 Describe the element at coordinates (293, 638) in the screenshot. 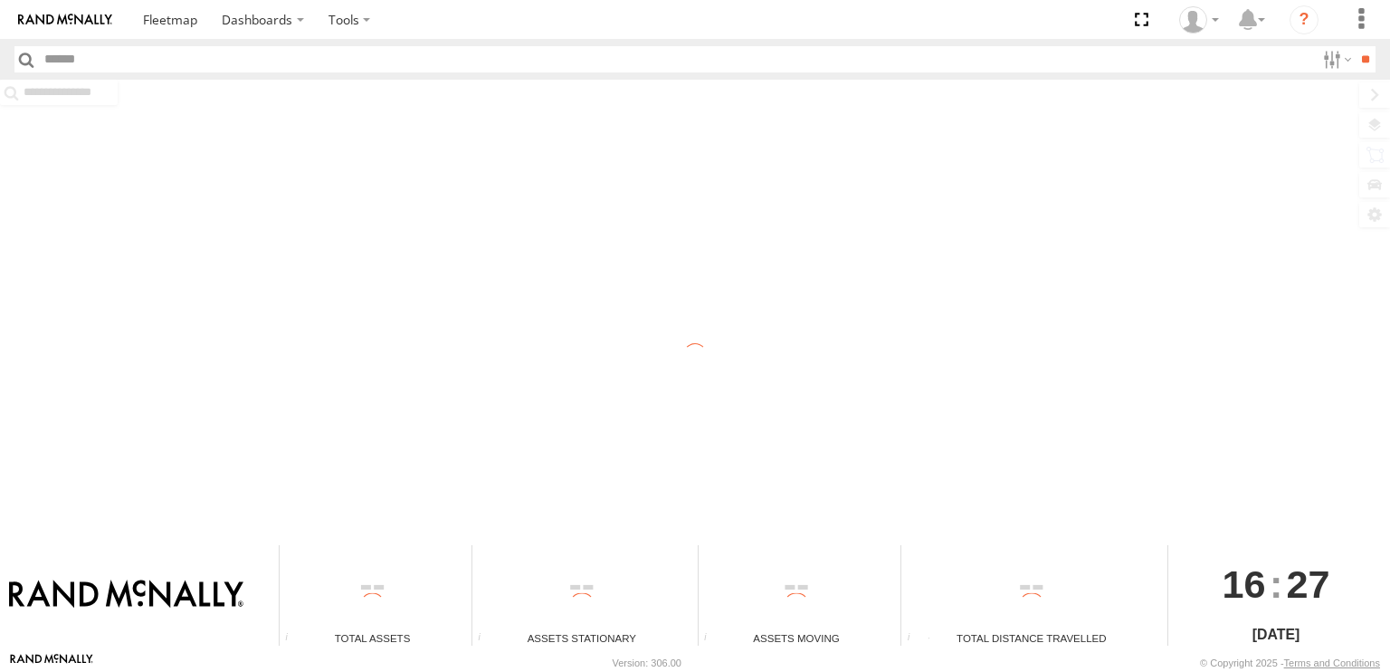

I see `div: Total number of Enabled Assets` at that location.